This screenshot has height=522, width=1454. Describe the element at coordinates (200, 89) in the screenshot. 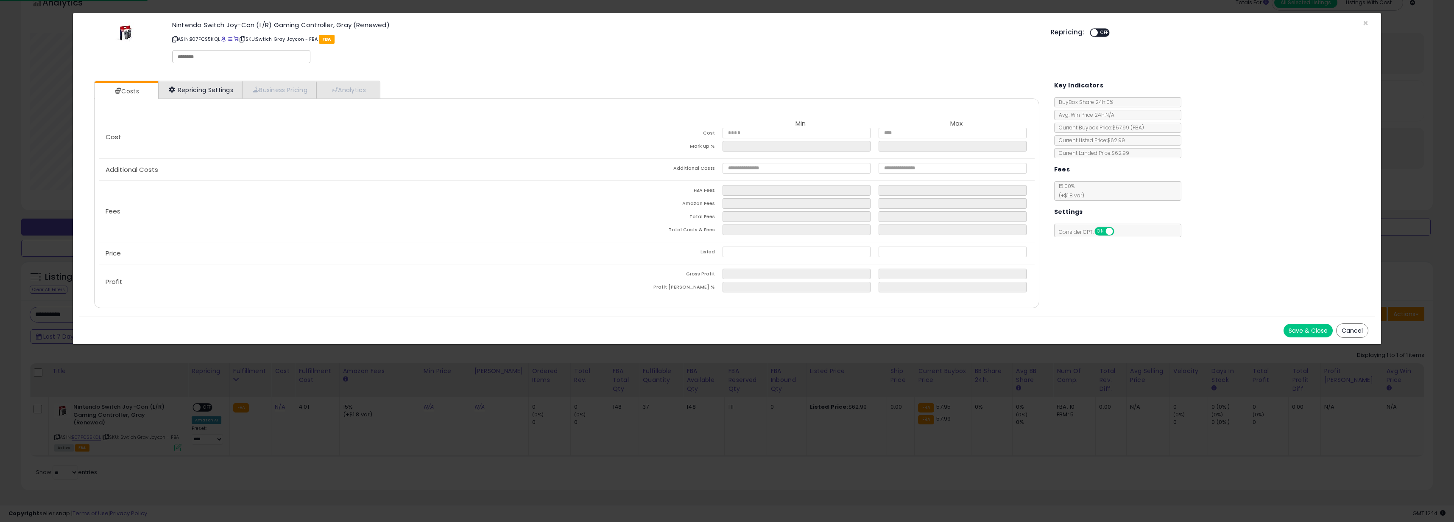

I see `a: Repricing Settings` at that location.